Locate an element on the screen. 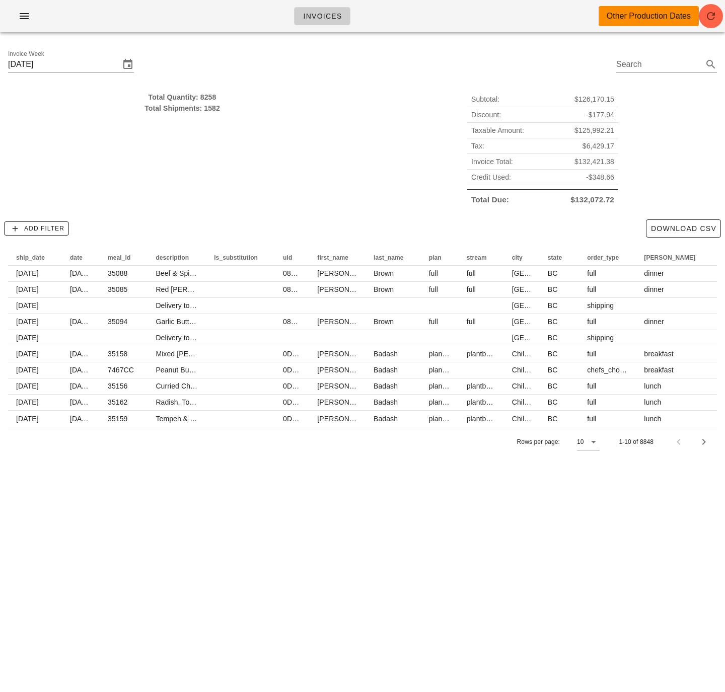  th: date: Not sorted. Activate to sort ascending. is located at coordinates (81, 258).